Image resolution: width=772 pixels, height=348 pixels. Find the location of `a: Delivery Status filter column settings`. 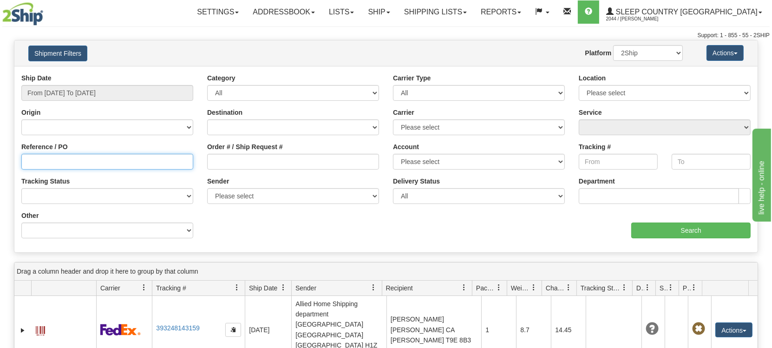

a: Delivery Status filter column settings is located at coordinates (647, 287).